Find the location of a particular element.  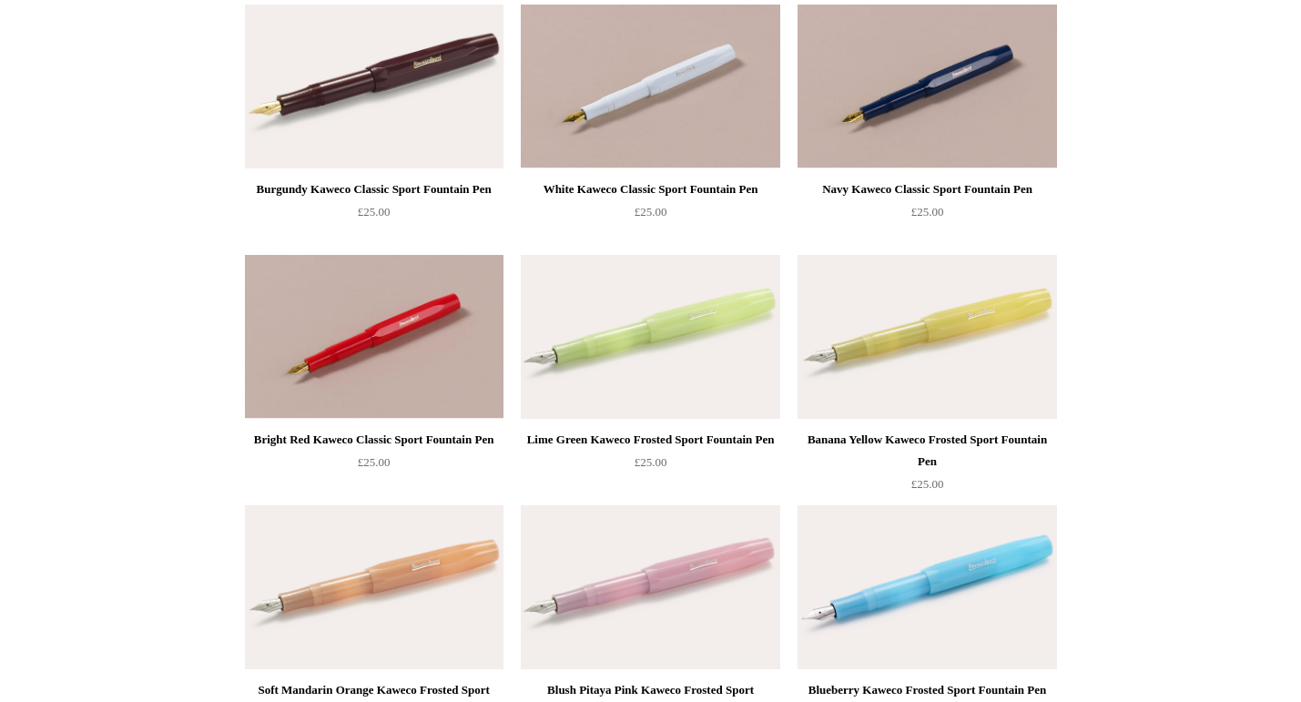

img: Banana Yellow Kaweco Frosted Sport Fountain Pen is located at coordinates (927, 337).